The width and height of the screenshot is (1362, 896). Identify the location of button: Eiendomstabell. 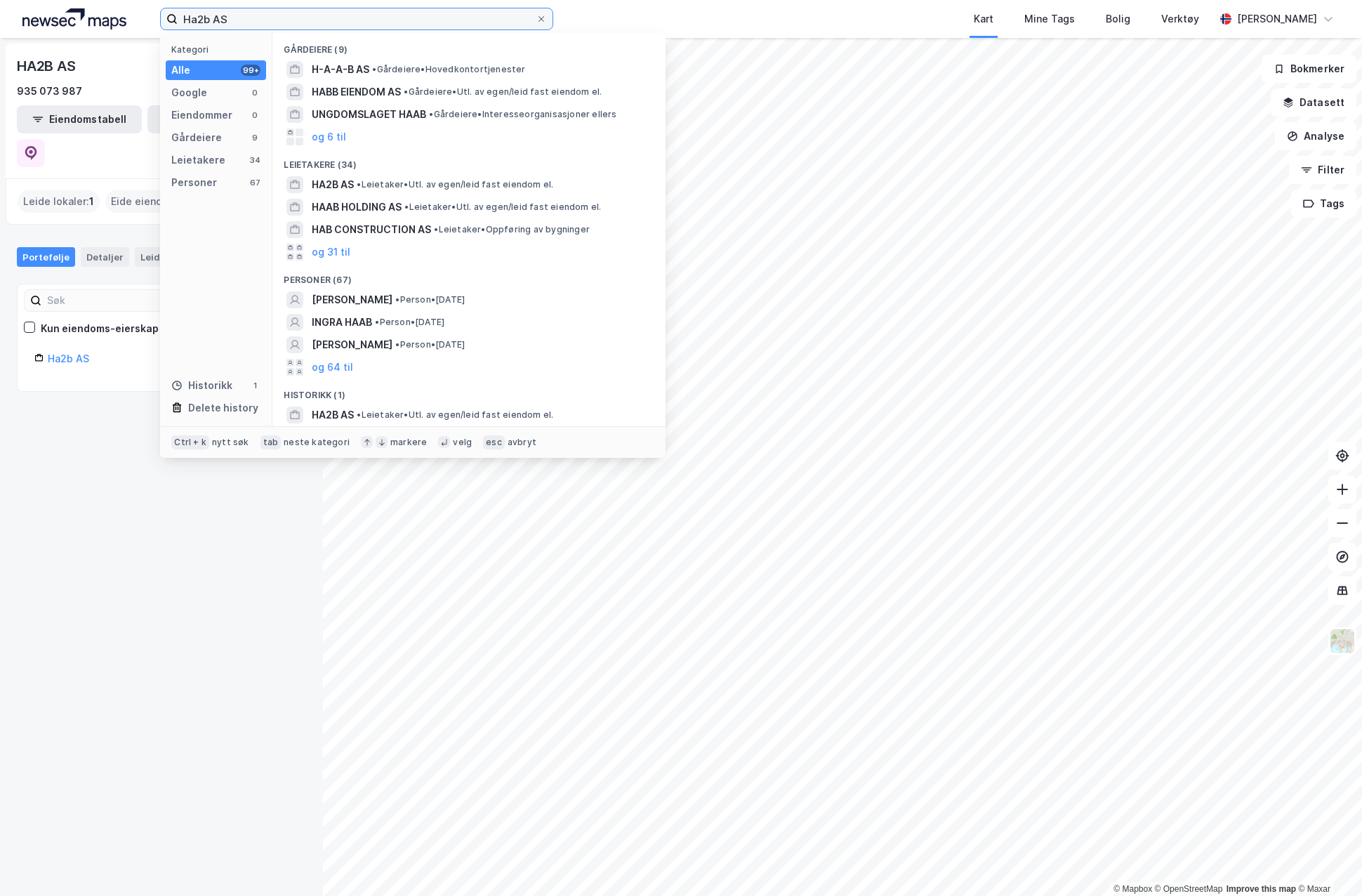
(79, 119).